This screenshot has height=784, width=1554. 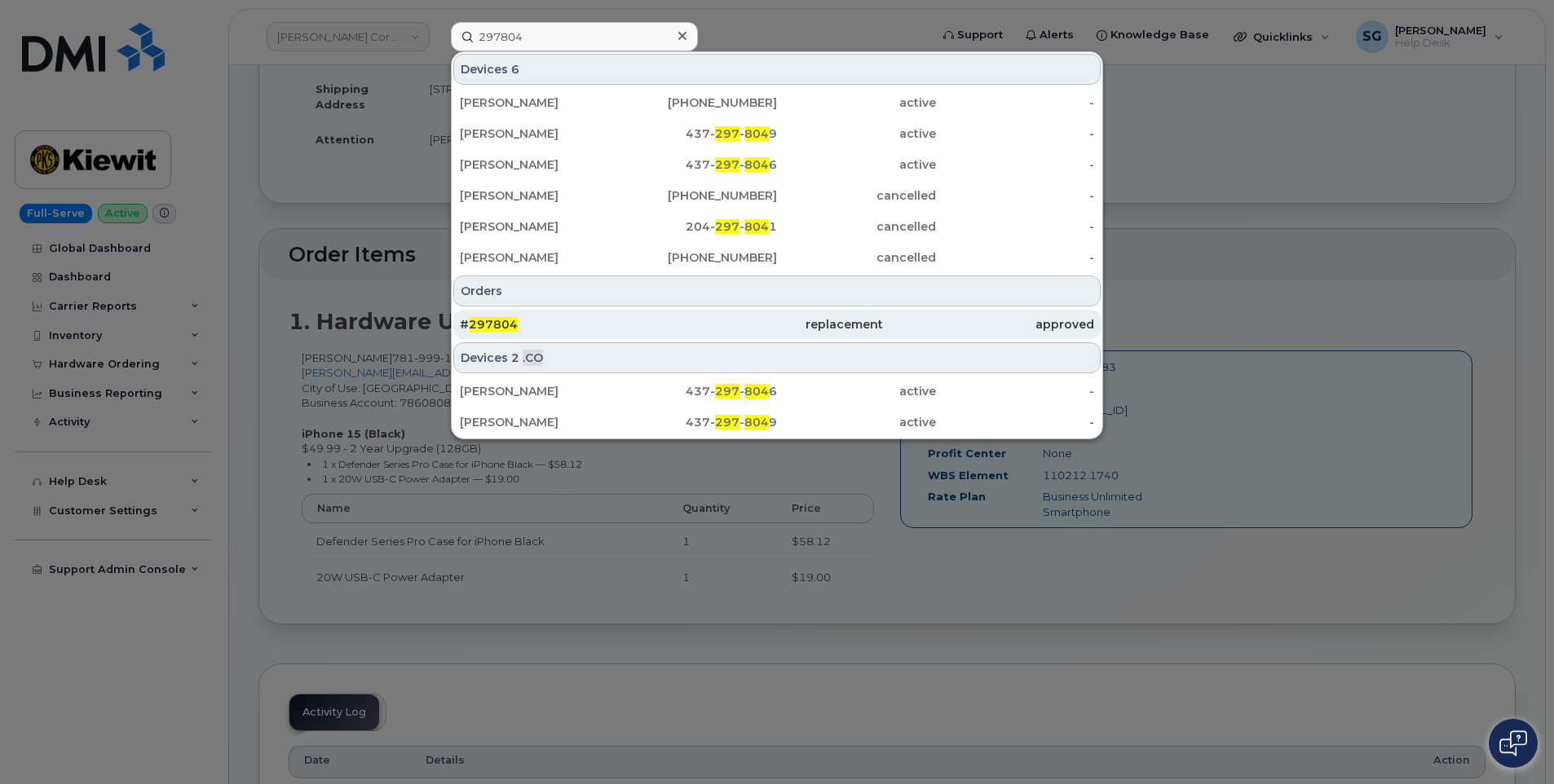 I want to click on span: 2, so click(x=516, y=358).